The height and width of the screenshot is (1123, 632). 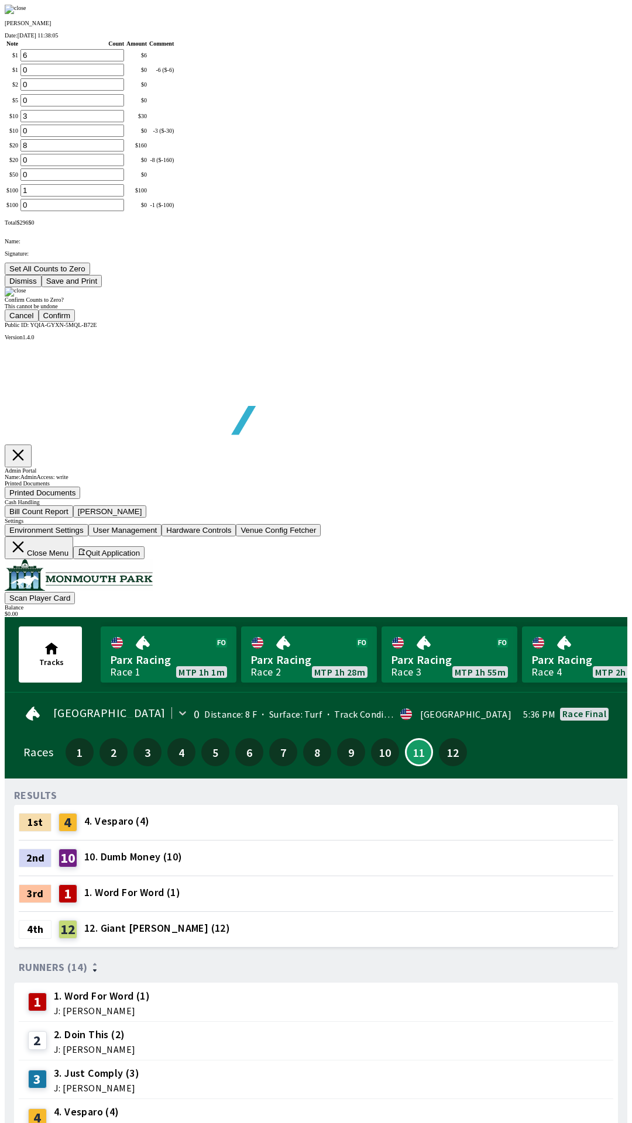 I want to click on button: 7, so click(x=283, y=753).